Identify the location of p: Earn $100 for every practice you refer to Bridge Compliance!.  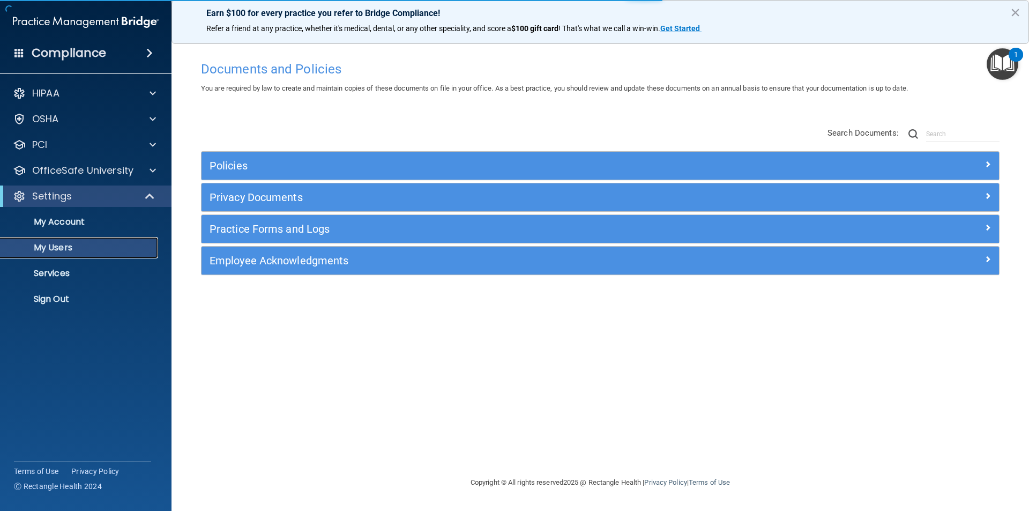
(600, 13).